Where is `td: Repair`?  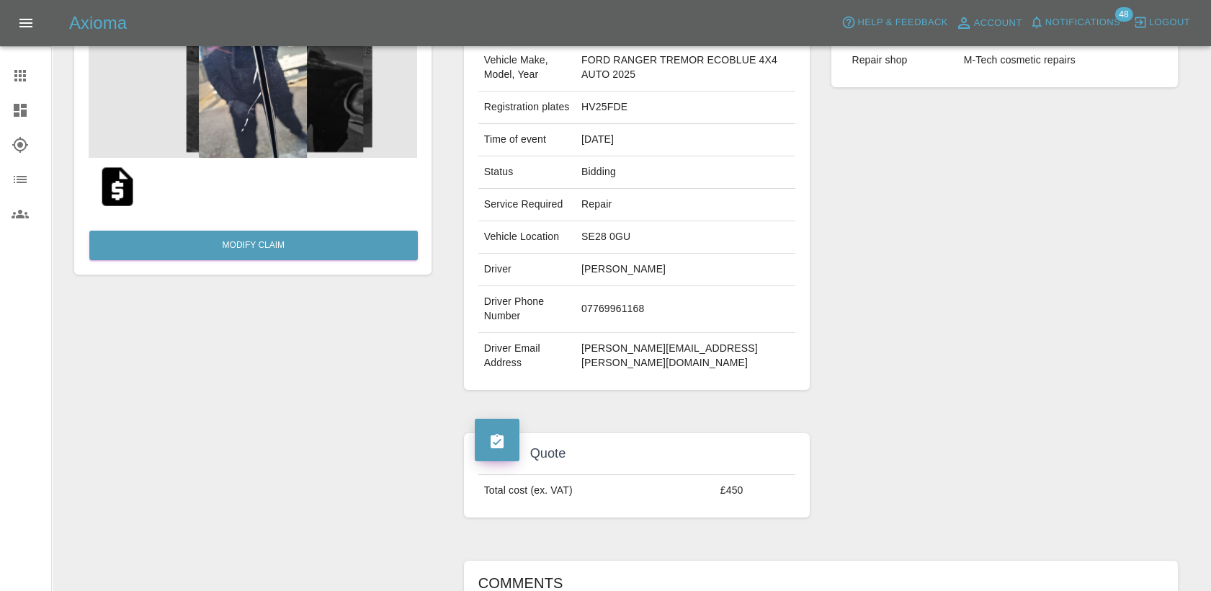 td: Repair is located at coordinates (685, 205).